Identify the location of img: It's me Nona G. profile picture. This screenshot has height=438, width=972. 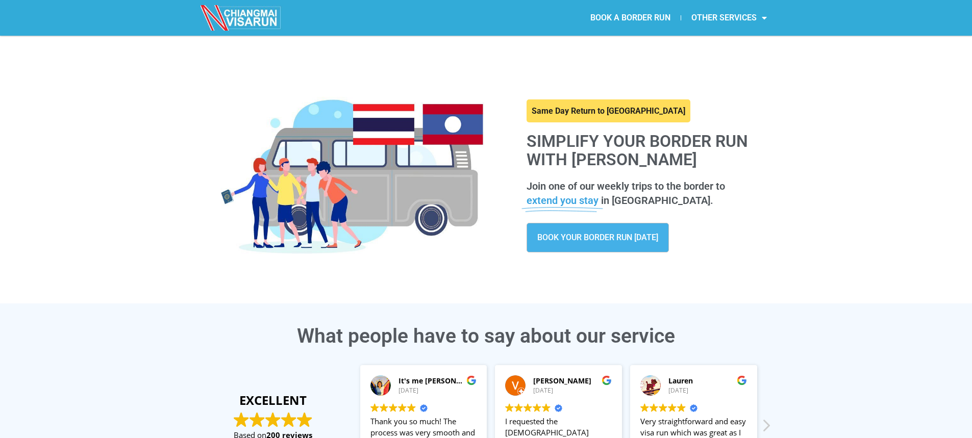
(381, 386).